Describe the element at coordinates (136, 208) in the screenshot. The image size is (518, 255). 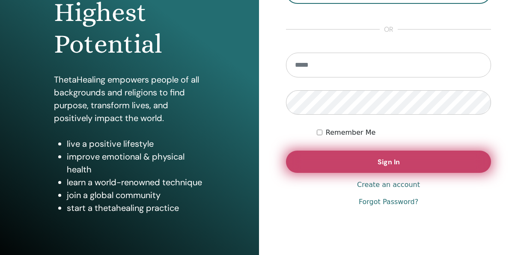
I see `li: start a thetahealing practice` at that location.